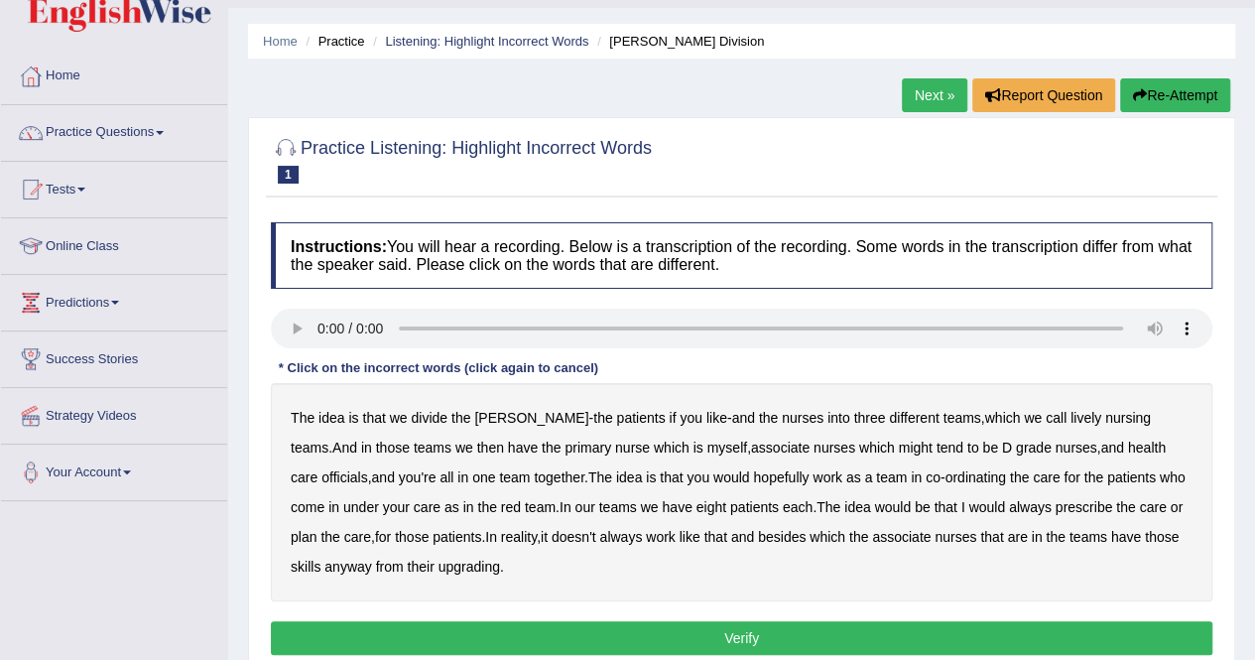 This screenshot has height=660, width=1255. Describe the element at coordinates (1084, 507) in the screenshot. I see `b: prescribe` at that location.